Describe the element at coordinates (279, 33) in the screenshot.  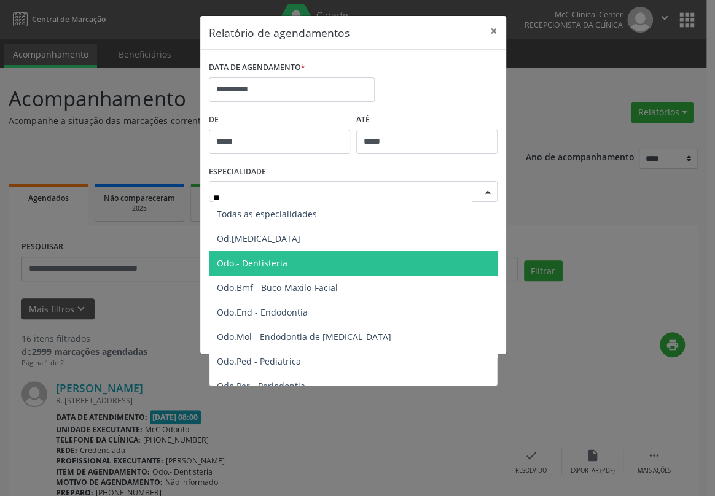
I see `h5: Relatório de agendamentos` at that location.